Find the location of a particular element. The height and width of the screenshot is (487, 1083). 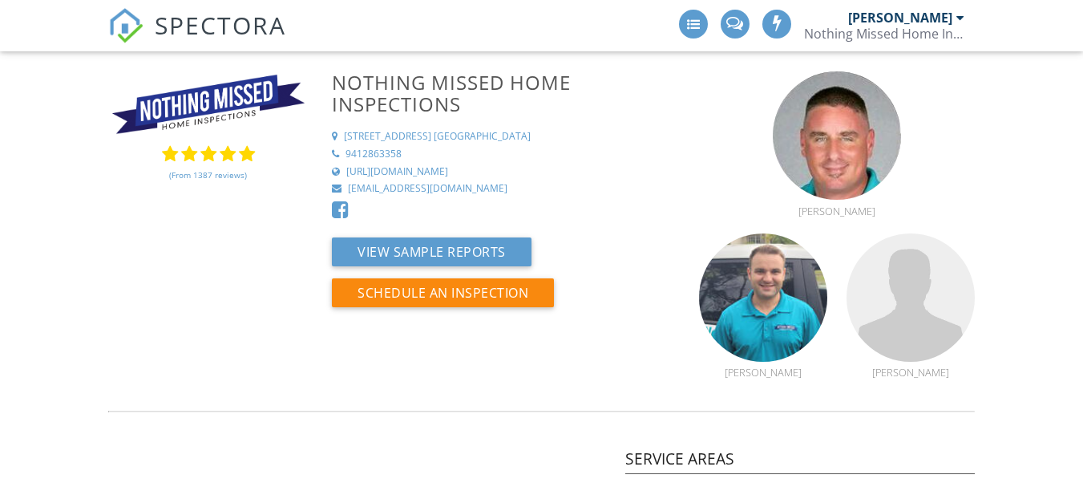

span: SPECTORA is located at coordinates (220, 25).